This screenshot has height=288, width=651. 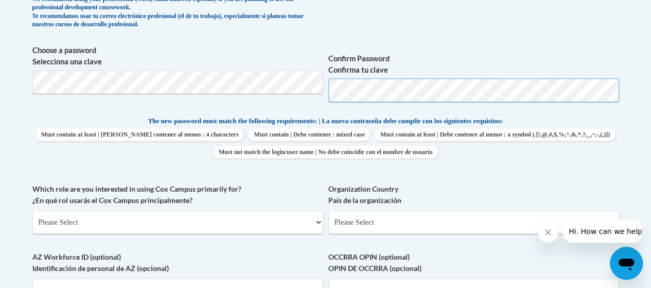 I want to click on span: Must not match the login/user name | No debe coincidir con el nombre de usuario, so click(x=325, y=152).